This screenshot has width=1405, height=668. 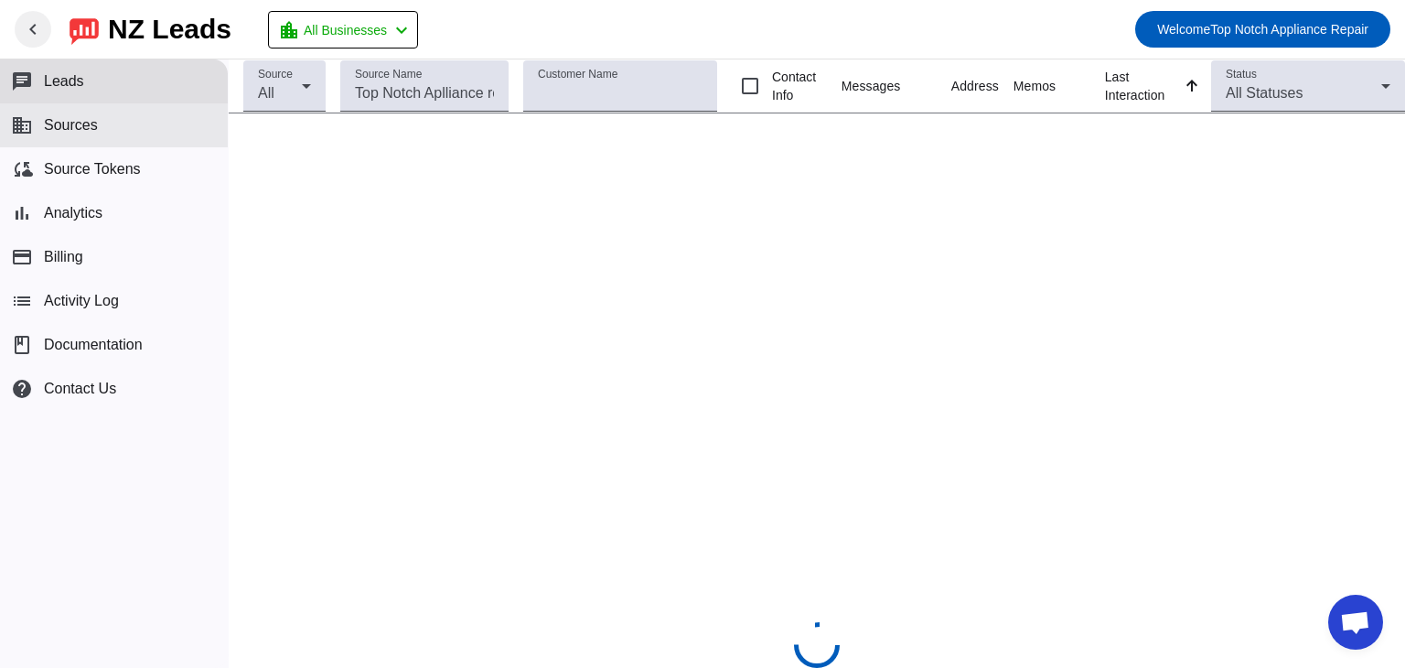 What do you see at coordinates (896, 86) in the screenshot?
I see `th: Messages` at bounding box center [896, 86].